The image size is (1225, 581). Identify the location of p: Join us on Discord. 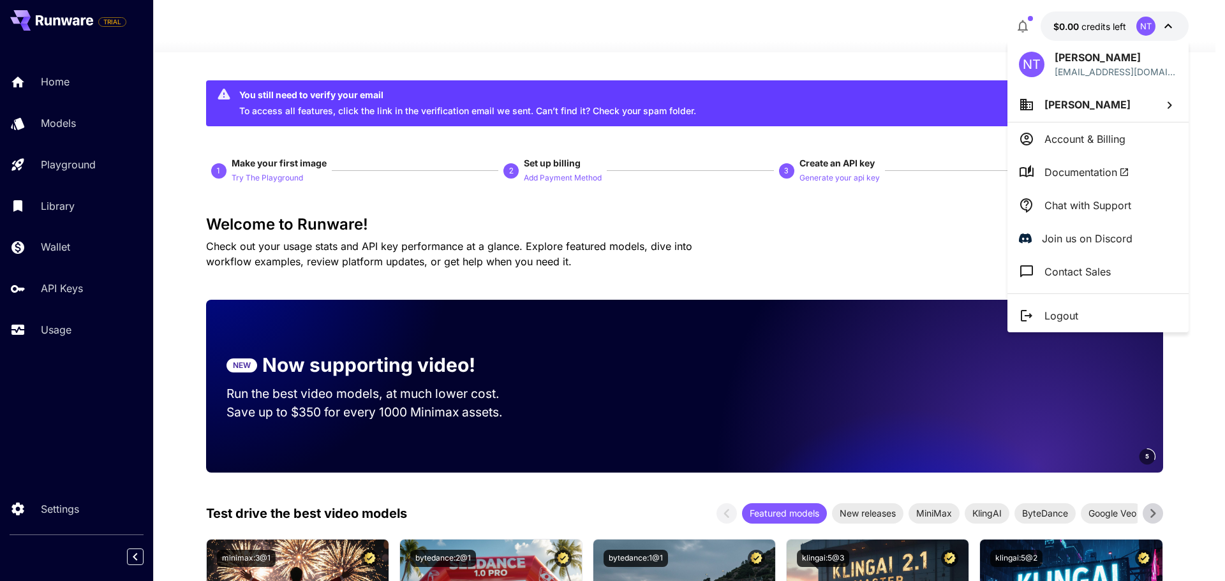
(1087, 239).